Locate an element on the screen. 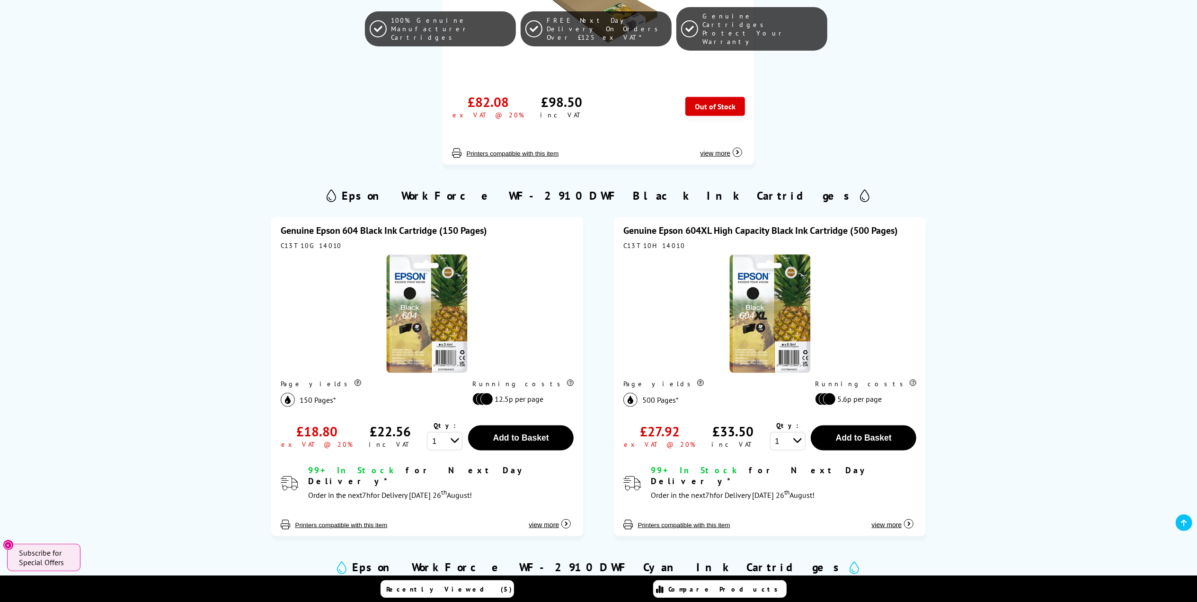  span: Subscribe for Special Offers is located at coordinates (45, 557).